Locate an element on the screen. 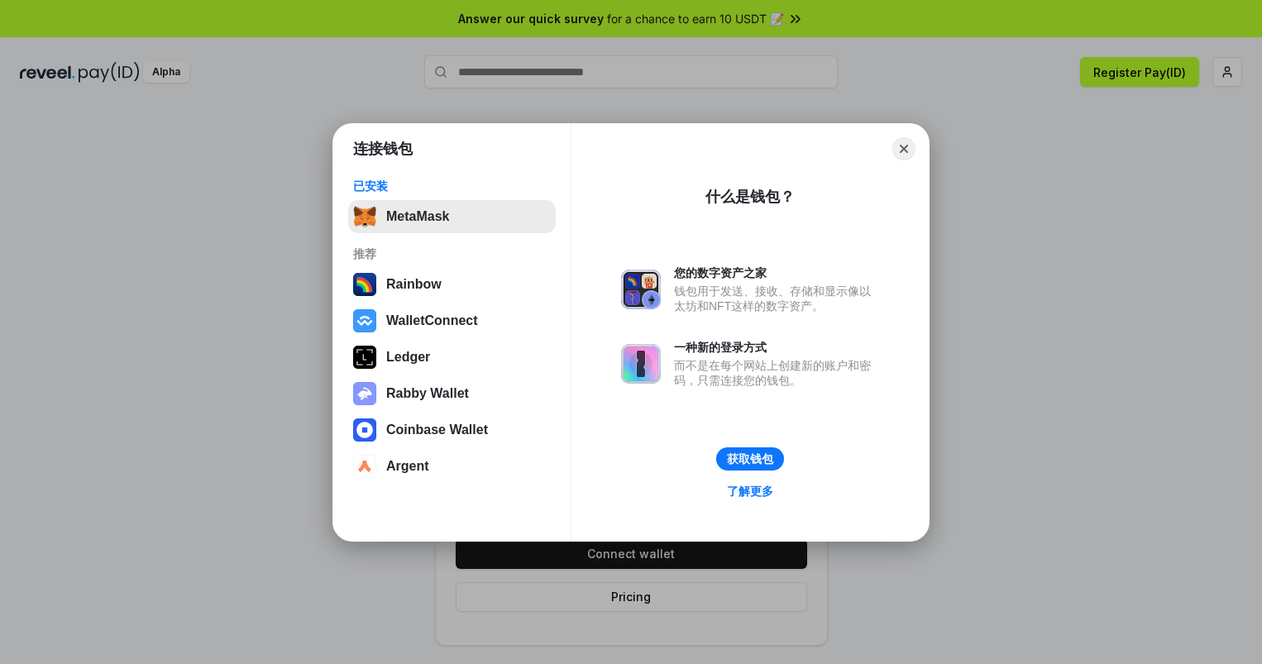  button: Rabby Wallet is located at coordinates (452, 394).